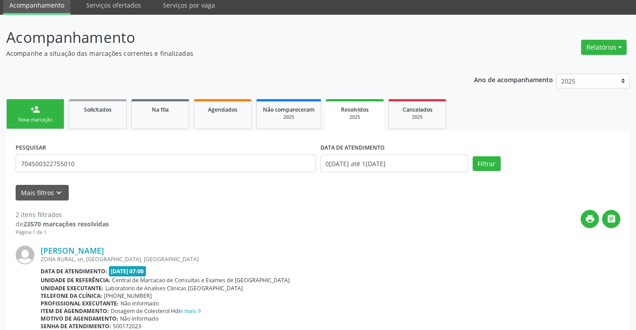 The width and height of the screenshot is (636, 330). I want to click on b: Profissional executante:, so click(79, 303).